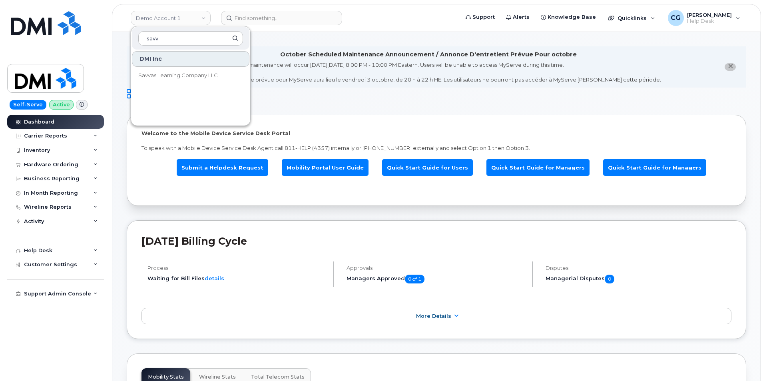 Image resolution: width=765 pixels, height=381 pixels. I want to click on div: DMI Inc, so click(191, 59).